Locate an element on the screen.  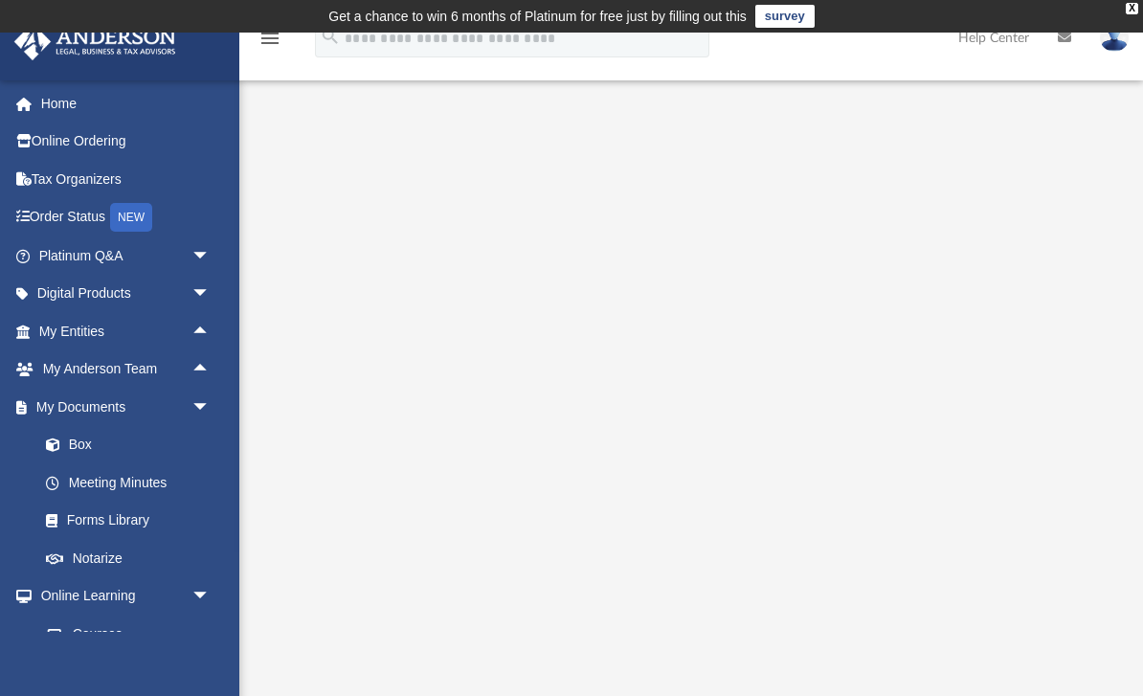
a: Tax Organizers is located at coordinates (126, 179).